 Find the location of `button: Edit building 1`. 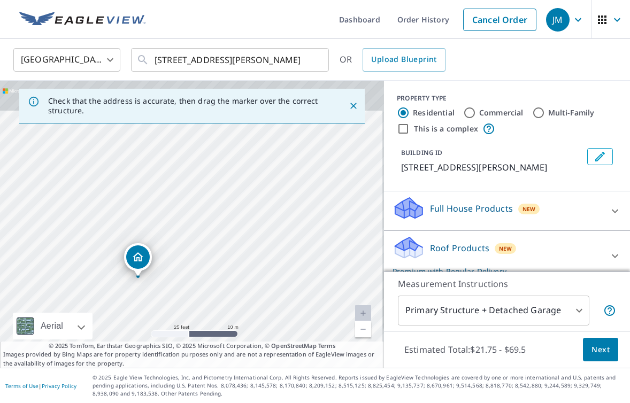

button: Edit building 1 is located at coordinates (600, 157).